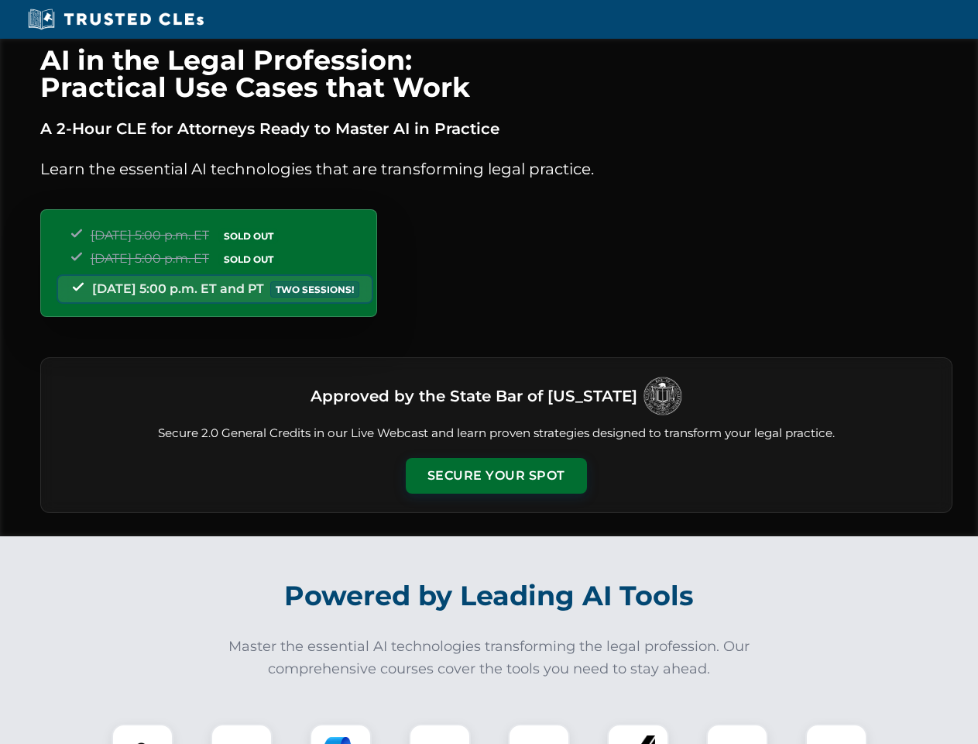  What do you see at coordinates (490, 658) in the screenshot?
I see `p: Master the essential AI technologies transforming the legal profession. Our comprehensive courses...` at bounding box center [490, 658].